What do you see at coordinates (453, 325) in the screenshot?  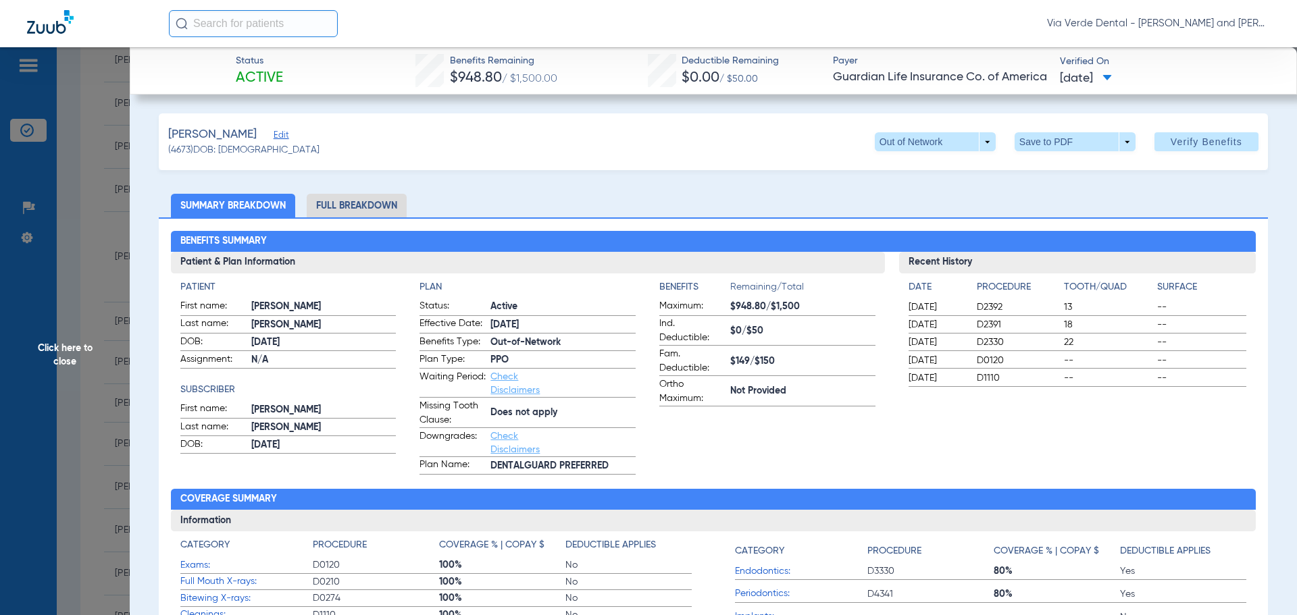 I see `span: Effective Date:` at bounding box center [453, 325].